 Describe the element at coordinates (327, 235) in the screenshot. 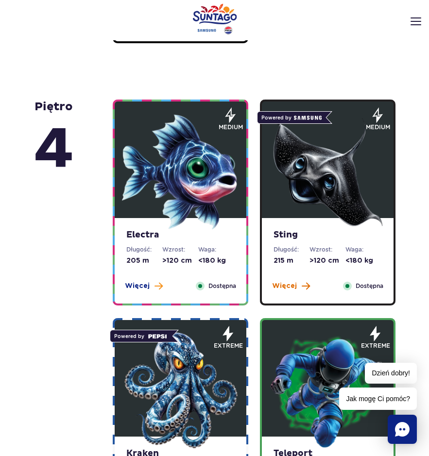

I see `strong: Sting` at that location.